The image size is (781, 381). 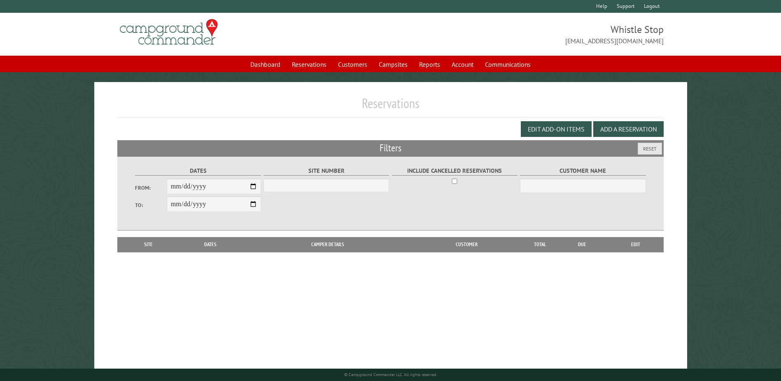 What do you see at coordinates (393, 64) in the screenshot?
I see `a: Campsites` at bounding box center [393, 64].